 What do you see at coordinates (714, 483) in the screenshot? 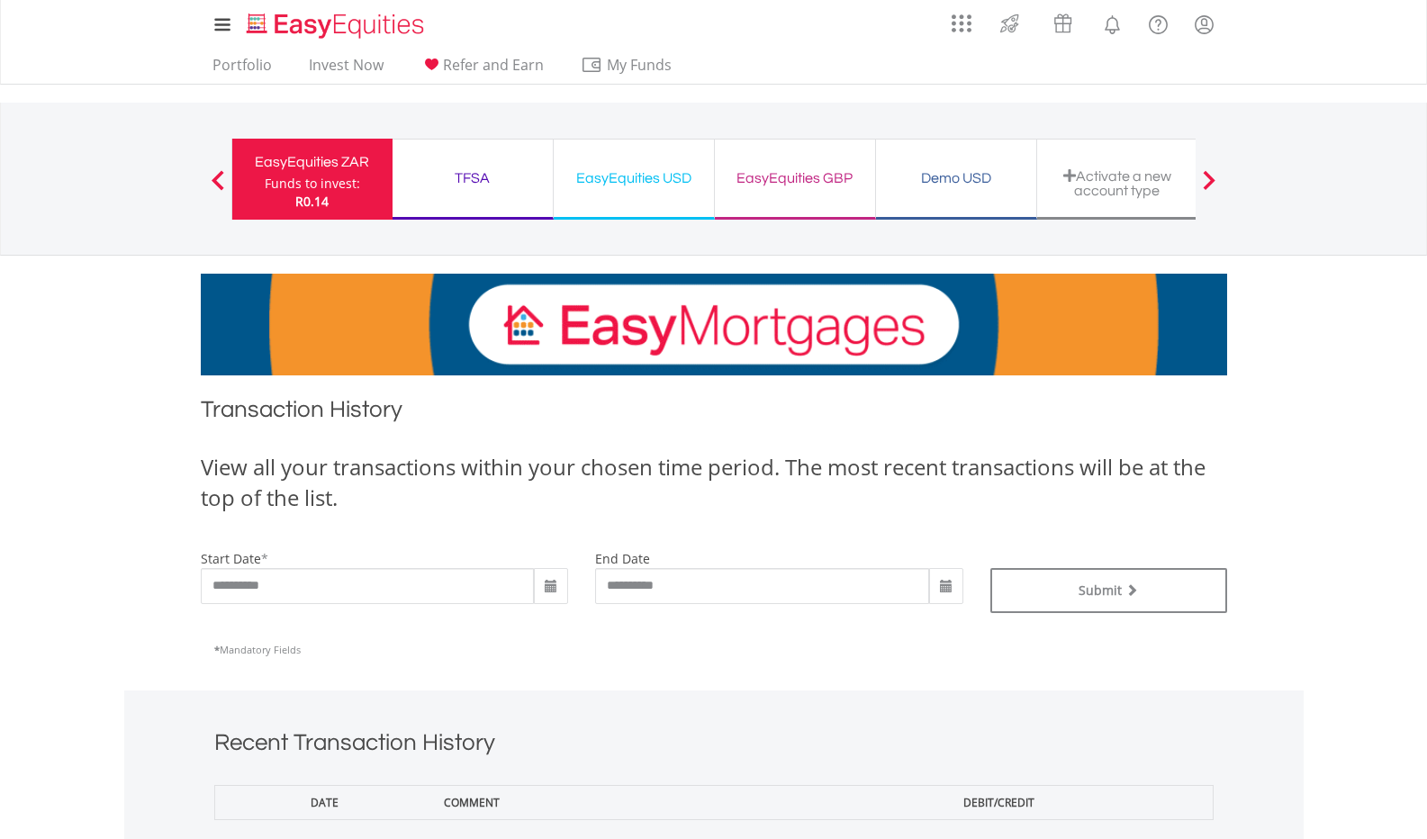
I see `div: View all your transactions within your chosen time period. The most recent transactions will be a...` at bounding box center [714, 483].